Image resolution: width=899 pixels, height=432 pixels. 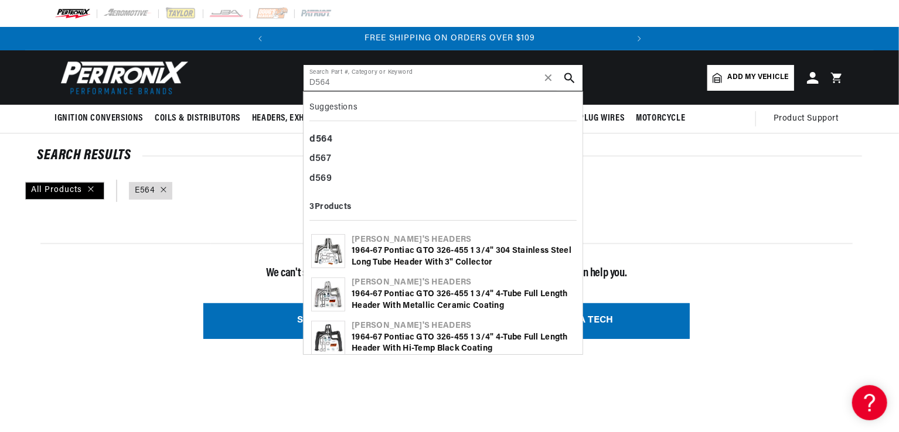 What do you see at coordinates (449, 39) in the screenshot?
I see `slideshow-component: Translation missing: en.sections.announcements.announcement_bar` at bounding box center [449, 39].